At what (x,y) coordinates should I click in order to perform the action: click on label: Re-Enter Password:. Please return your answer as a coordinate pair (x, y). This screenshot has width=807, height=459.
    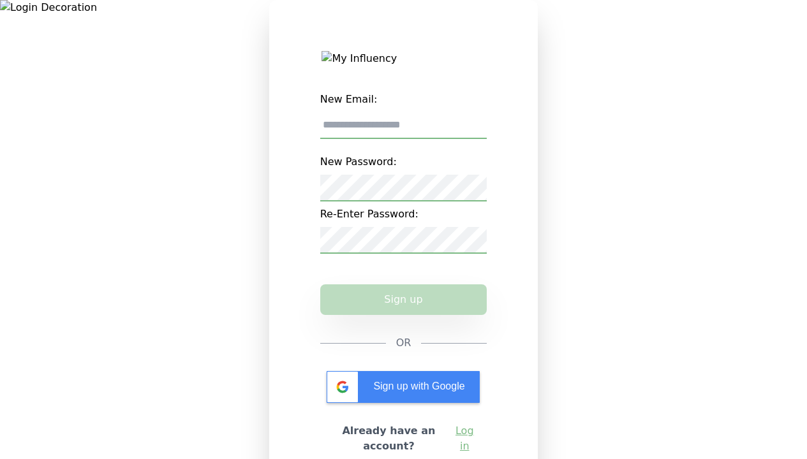
    Looking at the image, I should click on (404, 214).